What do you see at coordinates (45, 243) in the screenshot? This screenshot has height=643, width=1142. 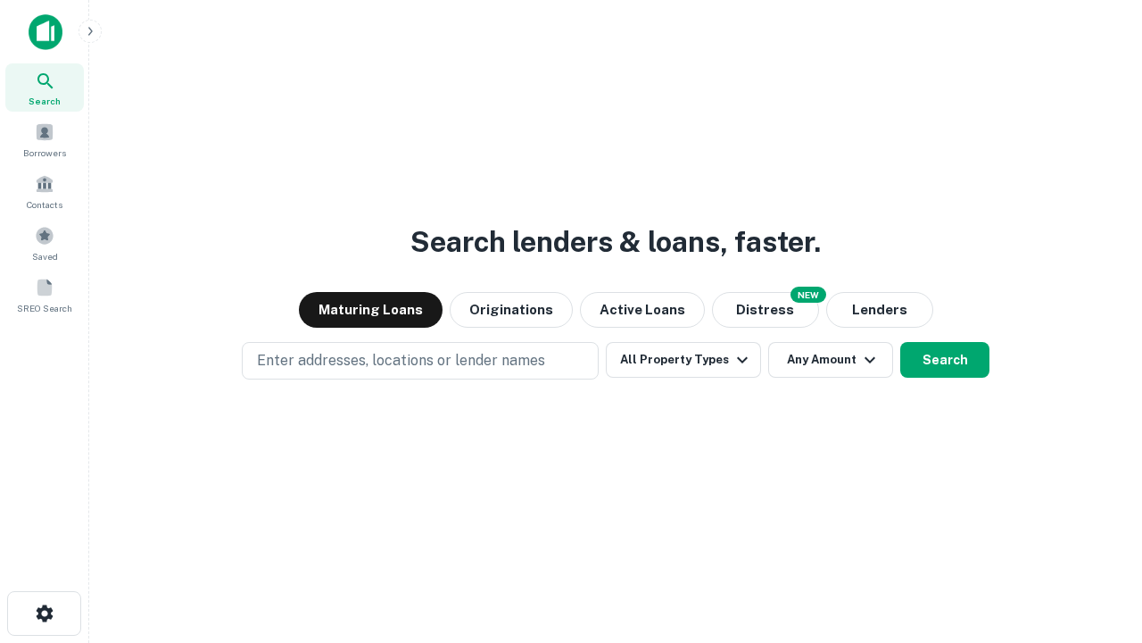 I see `a: Saved` at bounding box center [45, 243].